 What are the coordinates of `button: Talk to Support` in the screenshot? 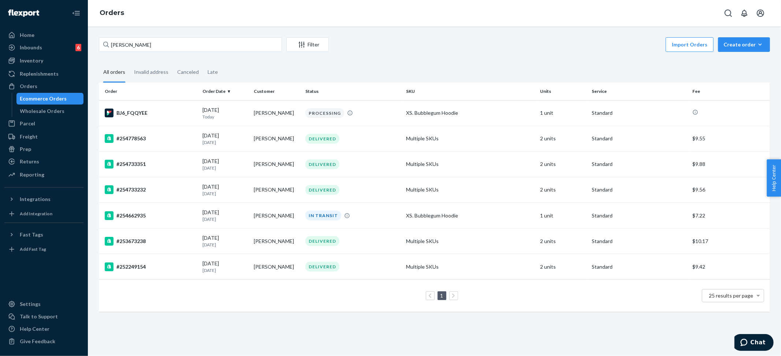 It's located at (44, 317).